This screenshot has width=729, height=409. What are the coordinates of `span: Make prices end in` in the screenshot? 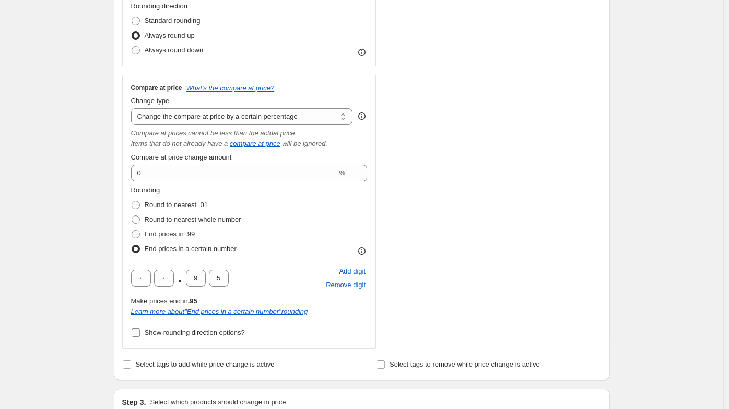 It's located at (164, 300).